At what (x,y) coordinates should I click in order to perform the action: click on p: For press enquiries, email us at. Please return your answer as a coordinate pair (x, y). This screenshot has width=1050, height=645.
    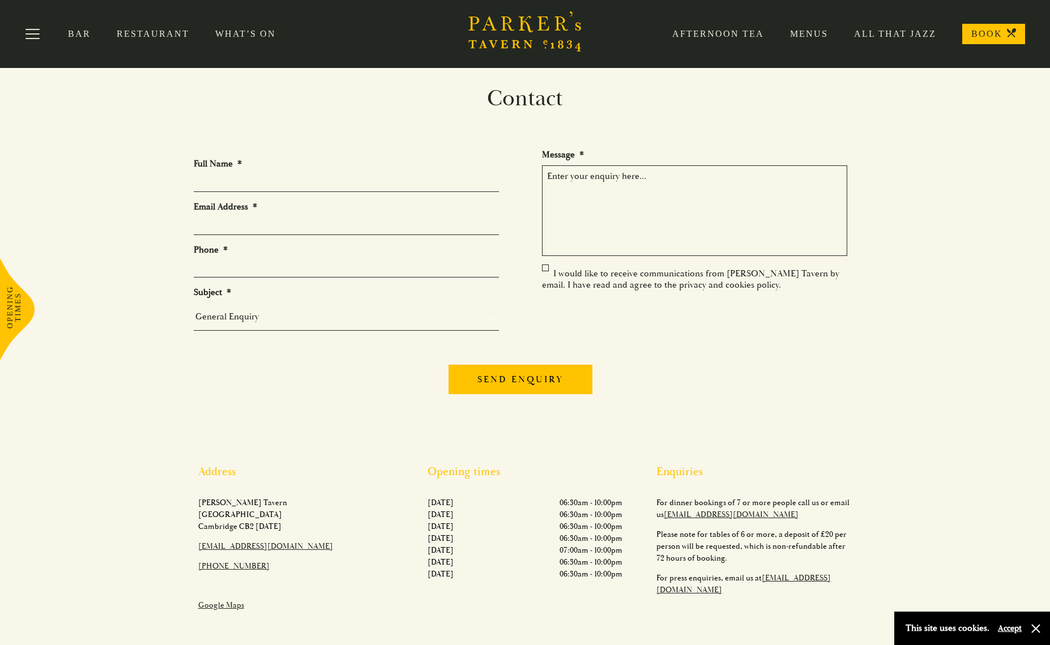
    Looking at the image, I should click on (754, 584).